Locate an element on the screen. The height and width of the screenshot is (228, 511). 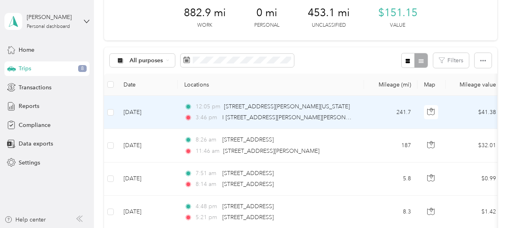
span: 882.9 mi is located at coordinates (205, 13).